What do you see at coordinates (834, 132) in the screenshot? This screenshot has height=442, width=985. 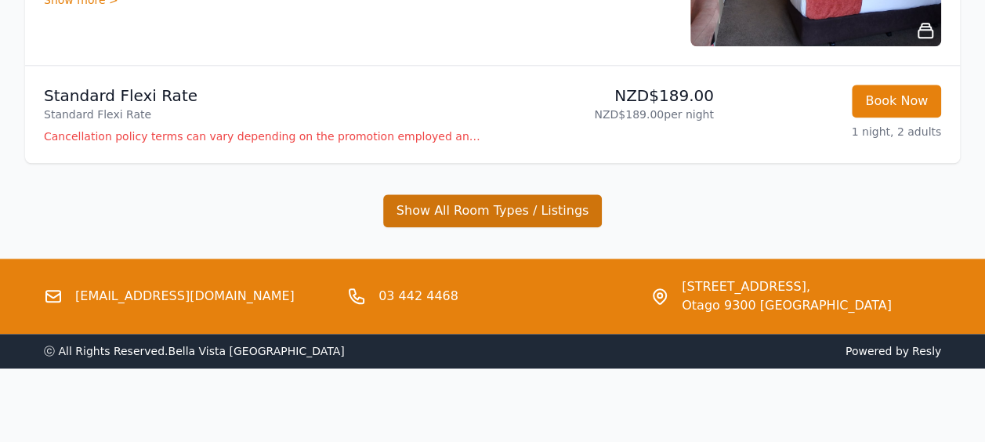 I see `p: 1 night, 2 adults` at bounding box center [834, 132].